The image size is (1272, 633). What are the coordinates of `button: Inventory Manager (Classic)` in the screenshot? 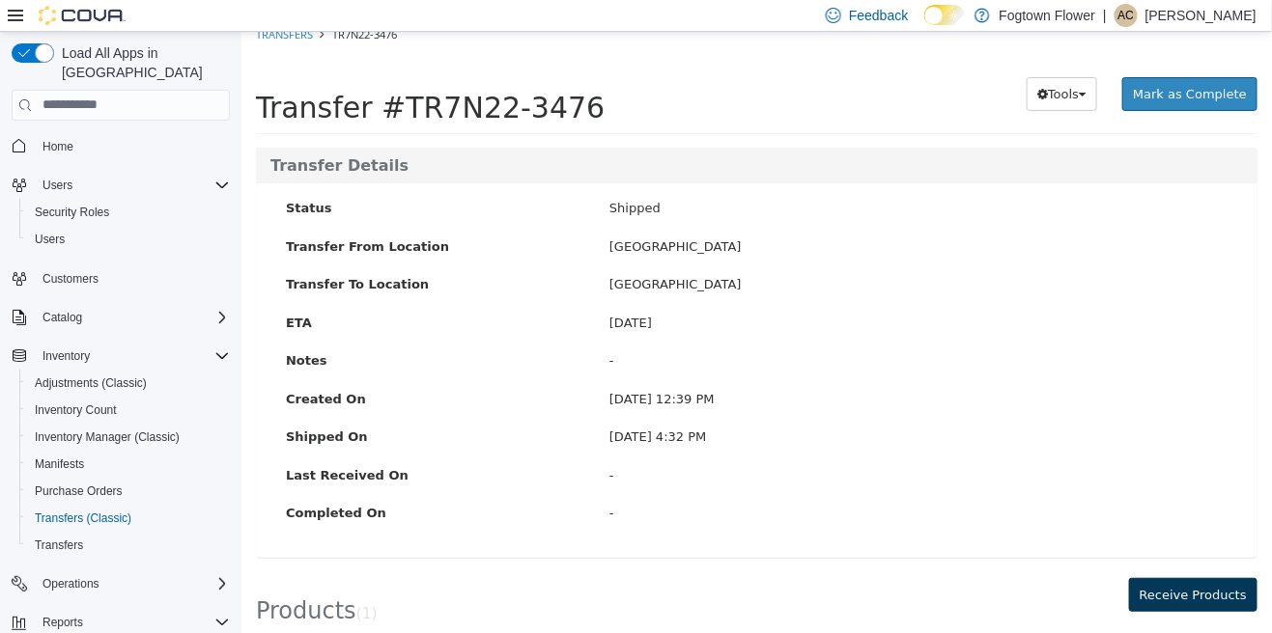 It's located at (128, 437).